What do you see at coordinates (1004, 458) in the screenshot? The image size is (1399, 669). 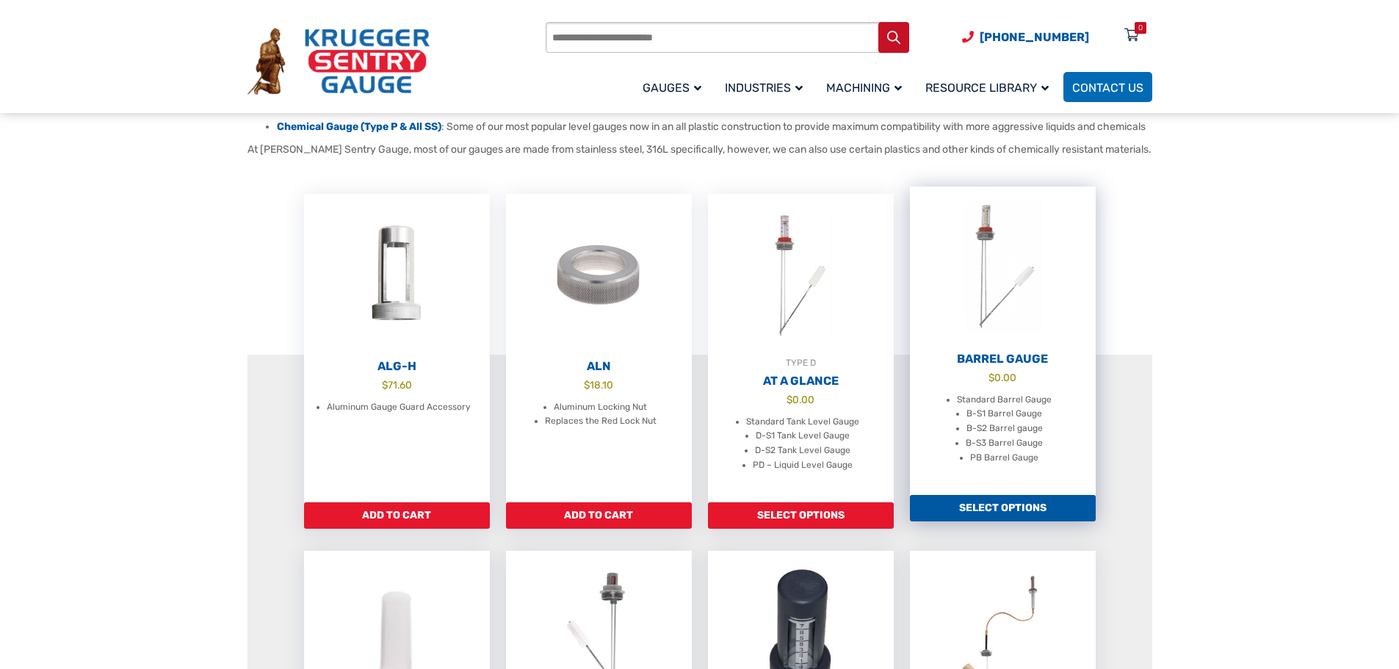 I see `li: PB Barrel Gauge` at bounding box center [1004, 458].